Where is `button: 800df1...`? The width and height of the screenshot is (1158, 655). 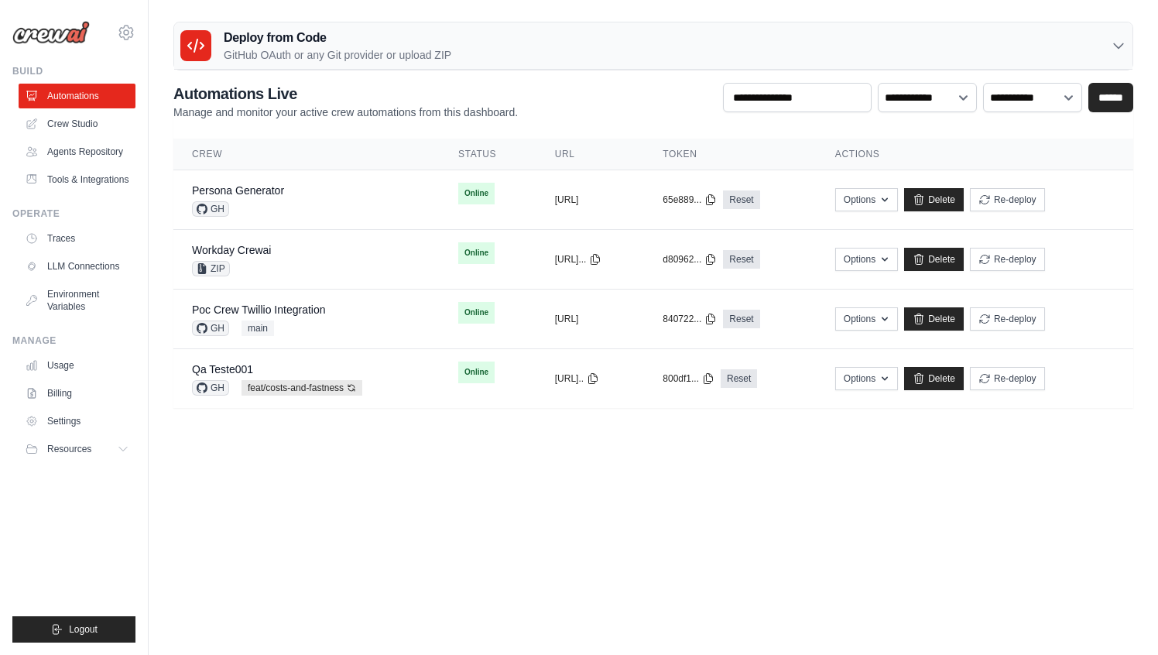
button: 800df1... is located at coordinates (688, 378).